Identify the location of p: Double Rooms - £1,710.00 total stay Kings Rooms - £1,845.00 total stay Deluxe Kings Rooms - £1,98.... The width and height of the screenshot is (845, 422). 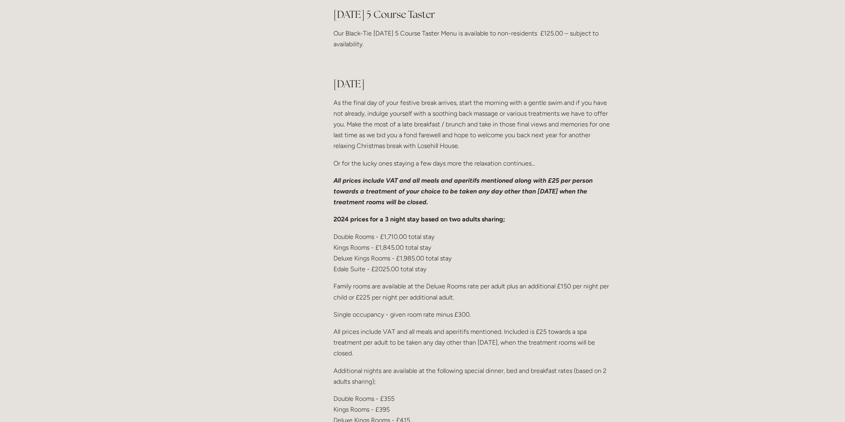
(473, 253).